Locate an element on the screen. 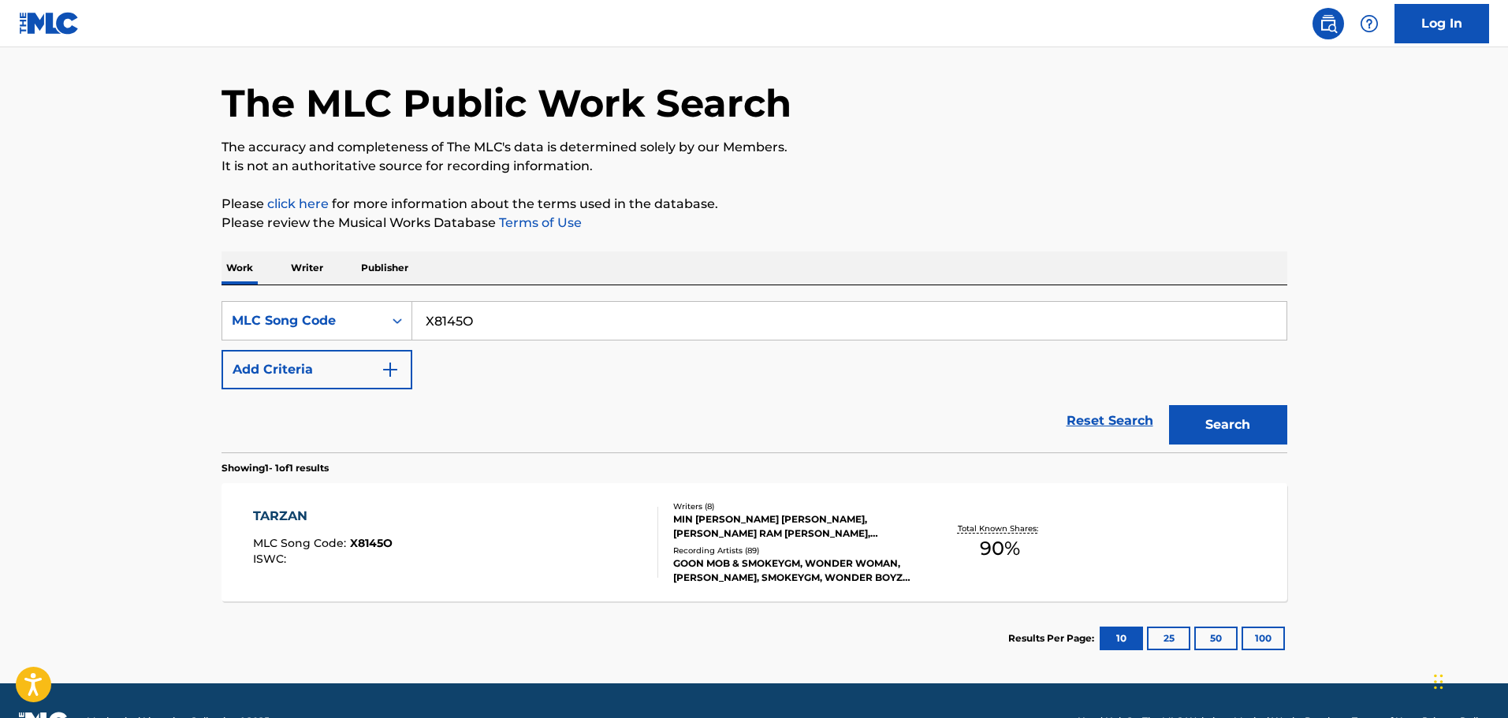 The width and height of the screenshot is (1508, 718). img: search is located at coordinates (1328, 24).